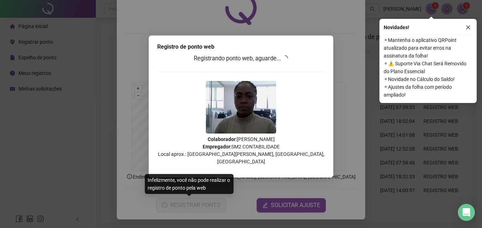  Describe the element at coordinates (397, 27) in the screenshot. I see `span: Novidades !` at that location.